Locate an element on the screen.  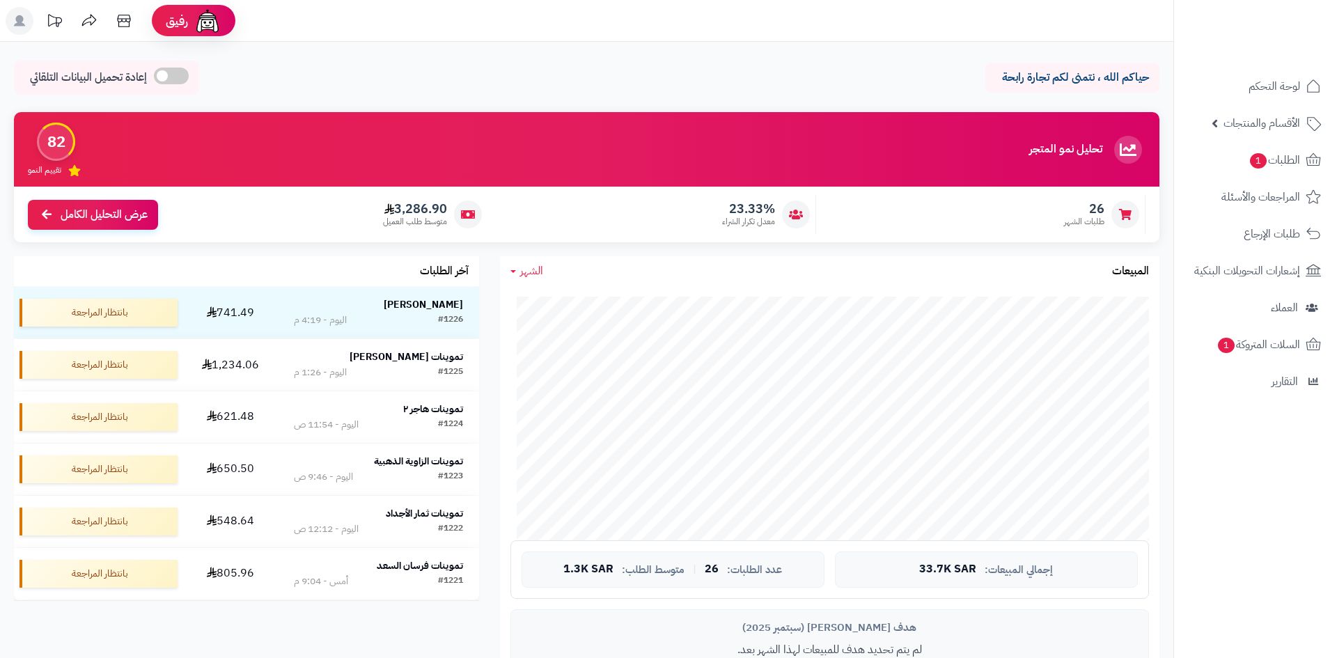
p: لم يتم تحديد هدف للمبيعات لهذا الشهر بعد. is located at coordinates (829, 650).